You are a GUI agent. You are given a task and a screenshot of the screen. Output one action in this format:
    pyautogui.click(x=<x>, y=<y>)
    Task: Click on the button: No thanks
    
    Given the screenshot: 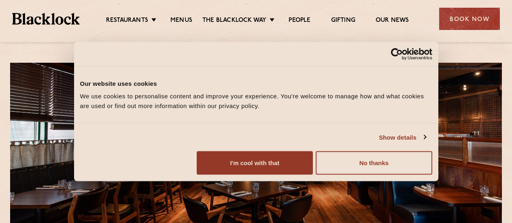 What is the action you would take?
    pyautogui.click(x=374, y=163)
    